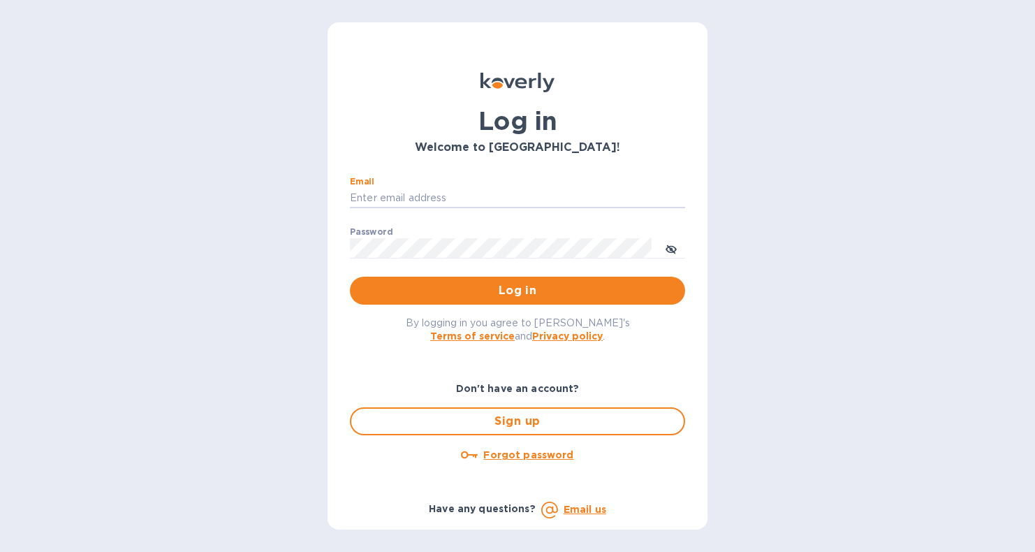  Describe the element at coordinates (517, 82) in the screenshot. I see `img: Koverly` at that location.